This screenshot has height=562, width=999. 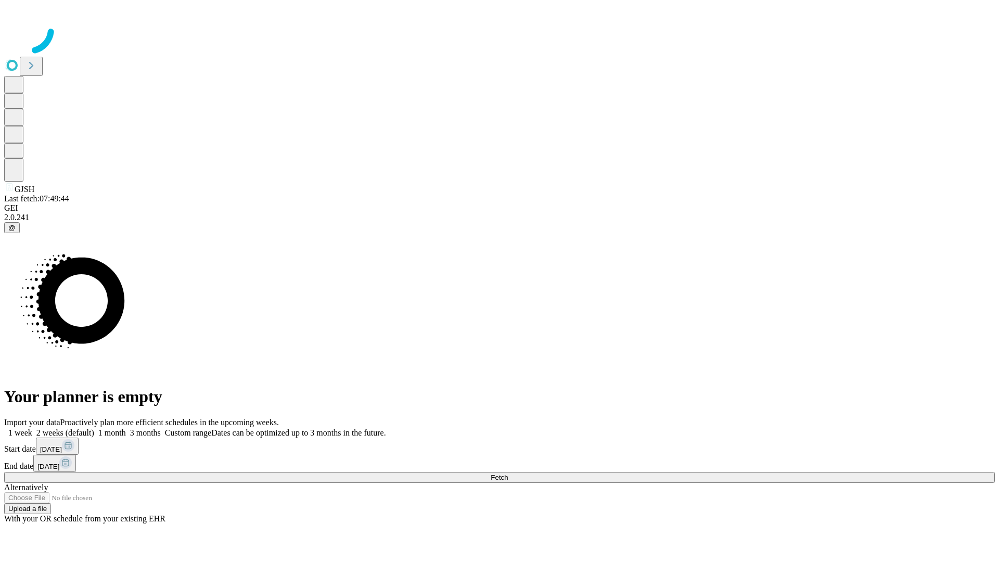 What do you see at coordinates (20, 432) in the screenshot?
I see `span: 1 week` at bounding box center [20, 432].